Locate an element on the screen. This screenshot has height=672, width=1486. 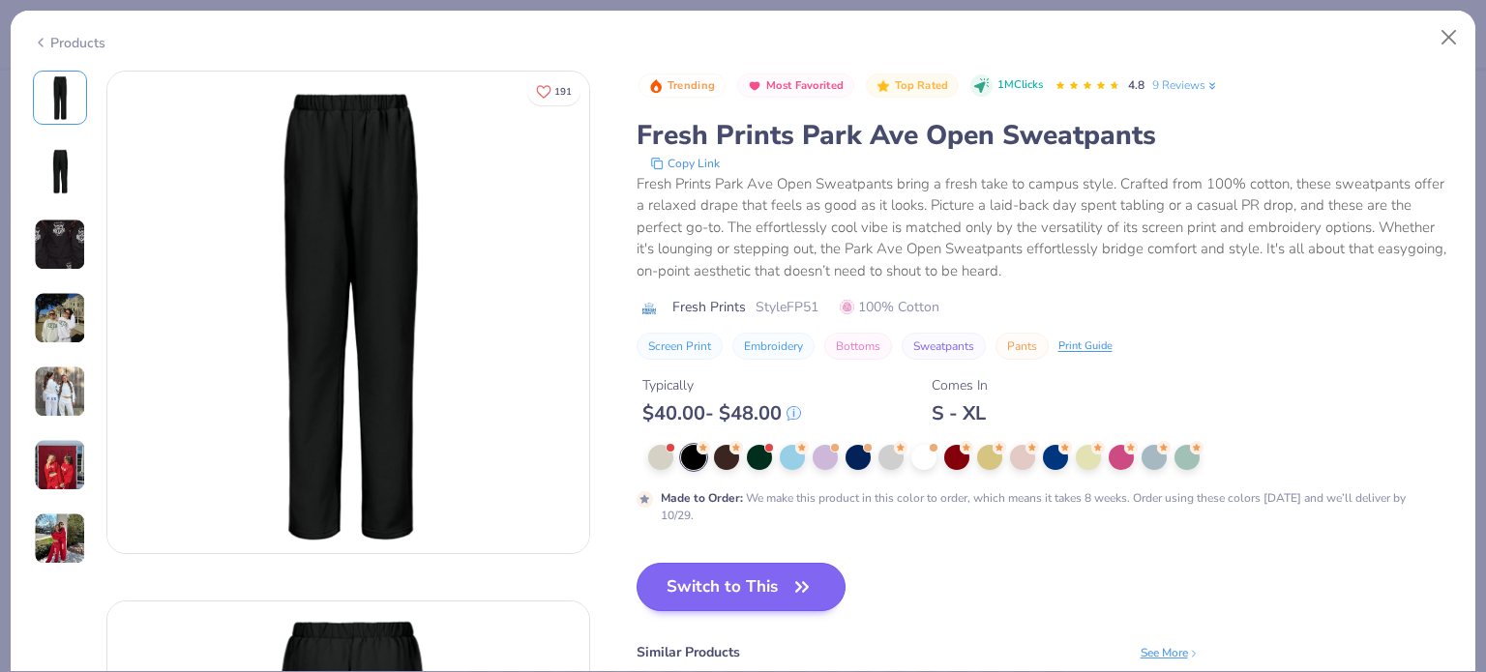
span: 100% Cotton is located at coordinates (889, 307).